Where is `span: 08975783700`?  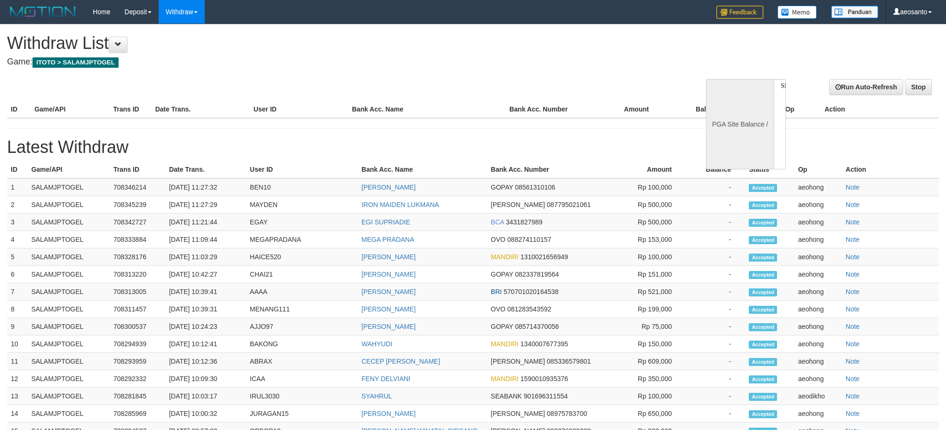
span: 08975783700 is located at coordinates (567, 414).